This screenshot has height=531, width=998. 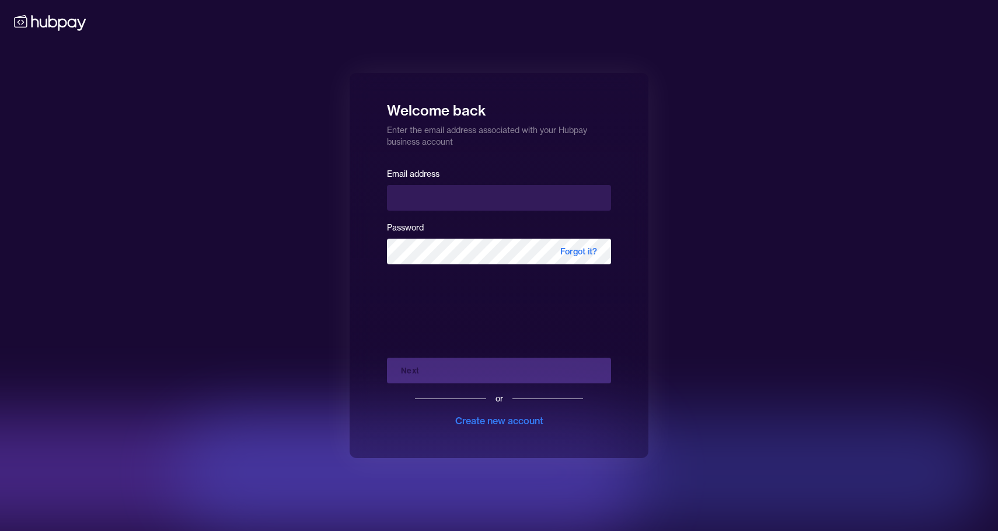 What do you see at coordinates (578, 252) in the screenshot?
I see `span: Forgot it?` at bounding box center [578, 252].